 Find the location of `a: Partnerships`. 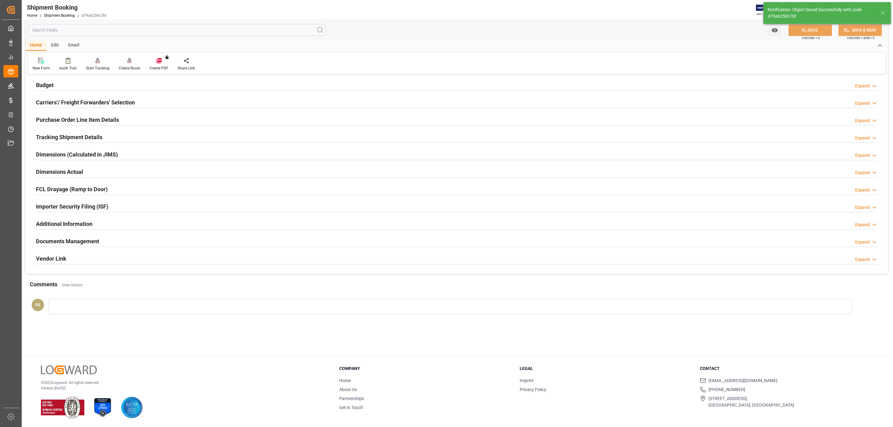

a: Partnerships is located at coordinates (352, 399).